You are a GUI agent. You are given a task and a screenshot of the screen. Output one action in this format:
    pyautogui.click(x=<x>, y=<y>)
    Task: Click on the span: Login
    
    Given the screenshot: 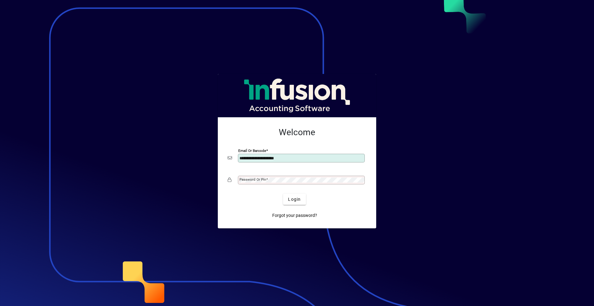 What is the action you would take?
    pyautogui.click(x=294, y=199)
    